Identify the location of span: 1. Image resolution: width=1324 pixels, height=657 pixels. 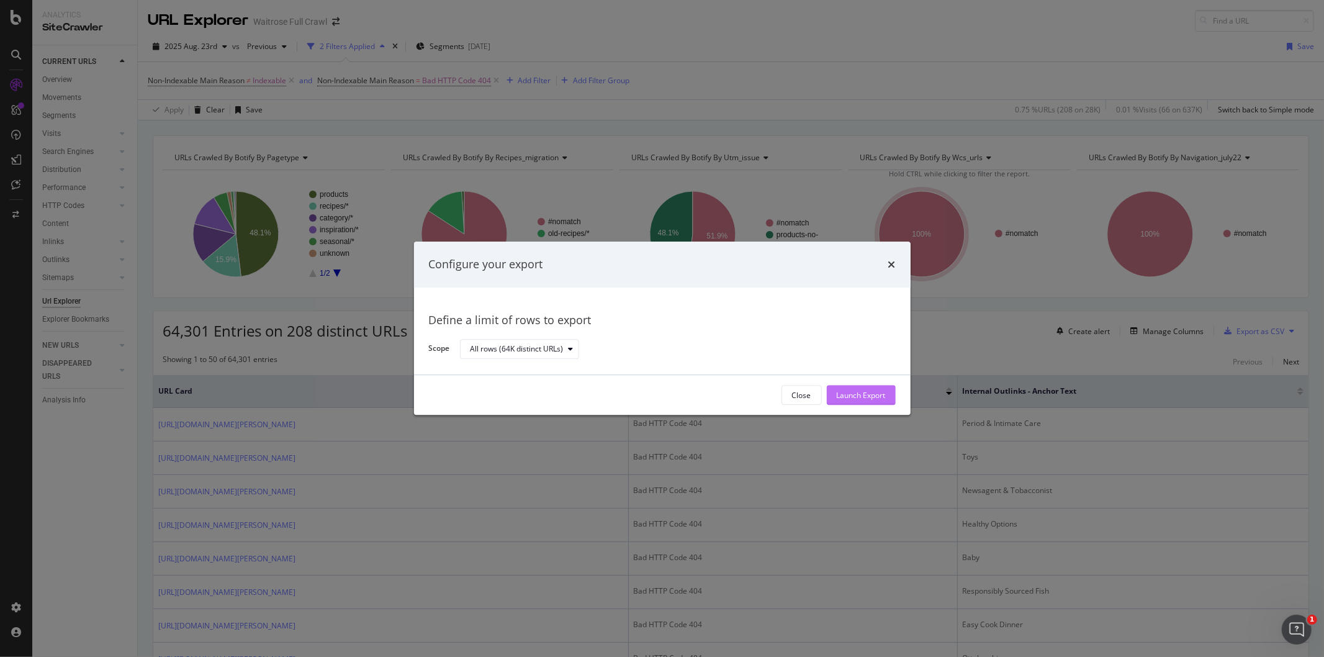
(1312, 619).